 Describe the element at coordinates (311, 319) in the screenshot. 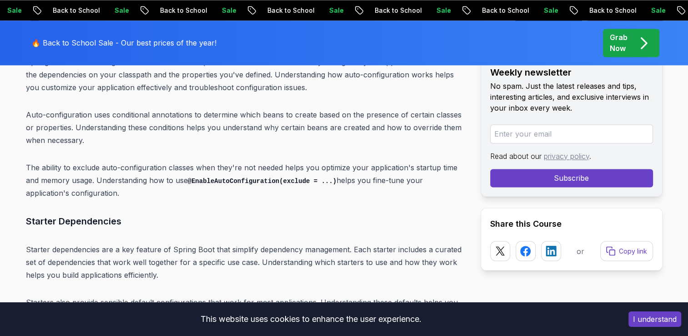

I see `div: This website uses cookies to enhance the user experience.` at that location.